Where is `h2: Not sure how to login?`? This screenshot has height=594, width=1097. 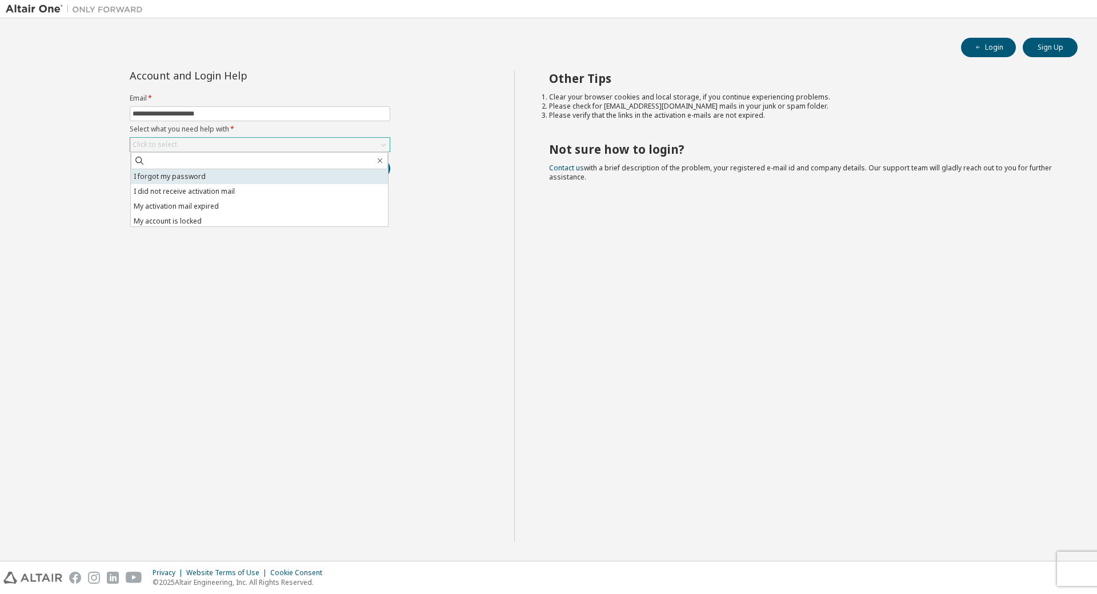 h2: Not sure how to login? is located at coordinates (803, 149).